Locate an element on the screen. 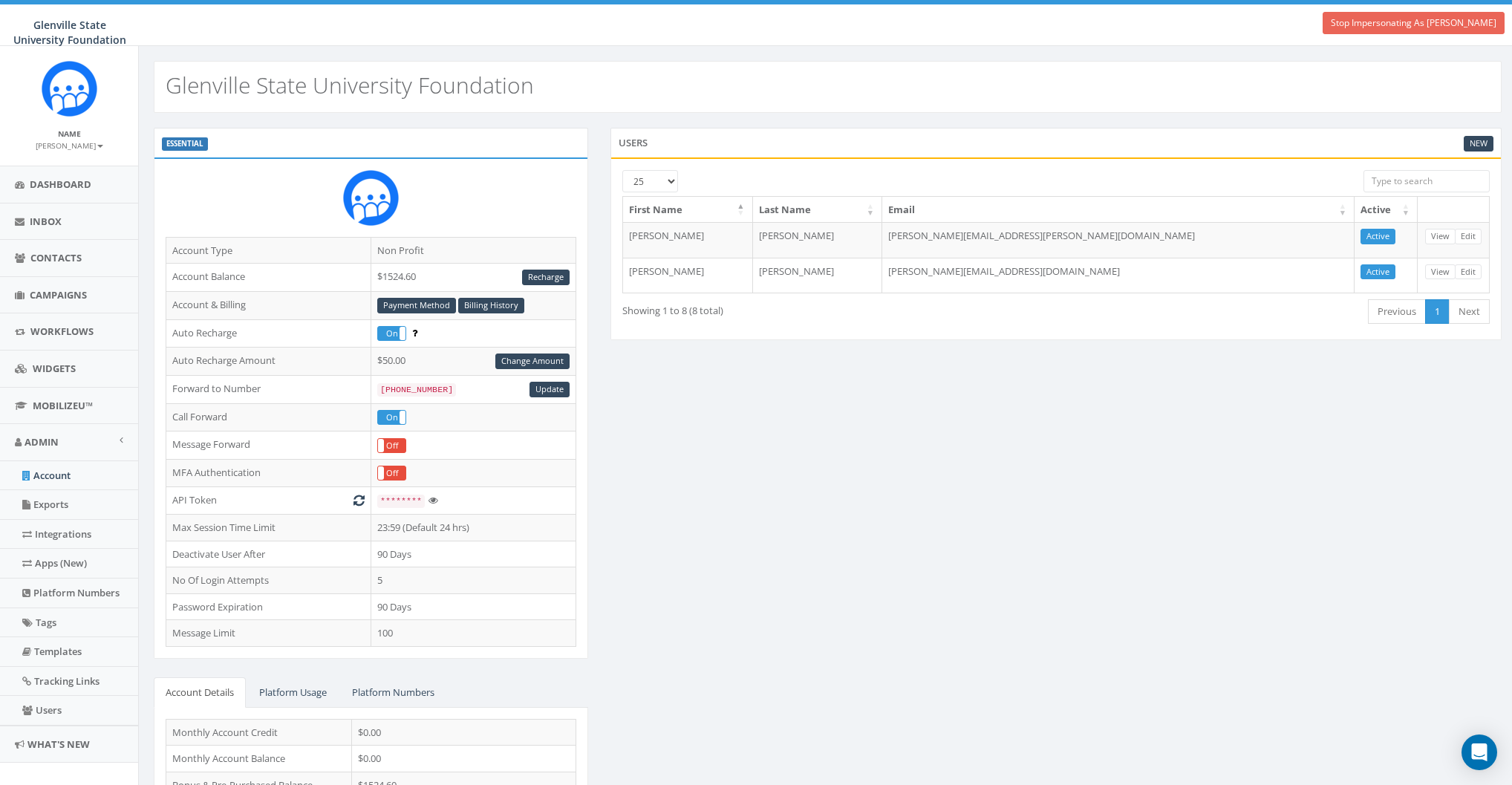 The image size is (1512, 785). span: Dashboard is located at coordinates (60, 184).